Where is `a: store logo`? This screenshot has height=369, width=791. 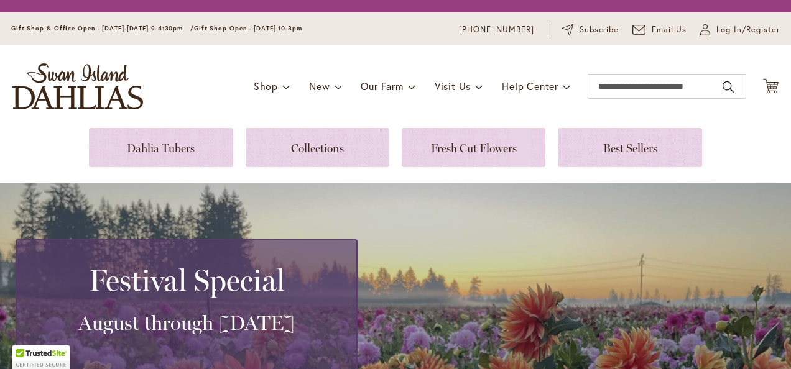
a: store logo is located at coordinates (78, 86).